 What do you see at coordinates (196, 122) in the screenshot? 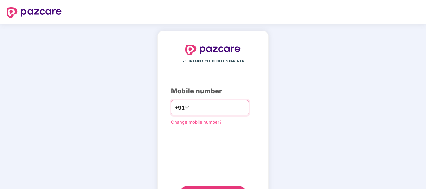
I see `a: Change mobile number?` at bounding box center [196, 122].